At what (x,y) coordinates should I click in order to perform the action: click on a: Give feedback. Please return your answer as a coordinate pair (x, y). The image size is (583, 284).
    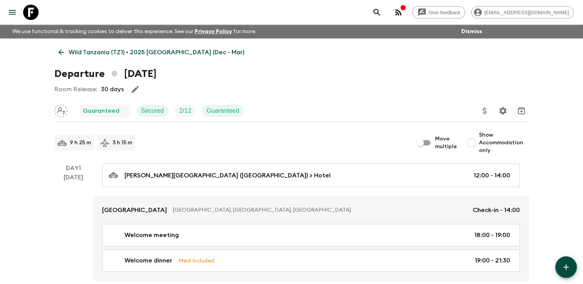
    Looking at the image, I should click on (438, 12).